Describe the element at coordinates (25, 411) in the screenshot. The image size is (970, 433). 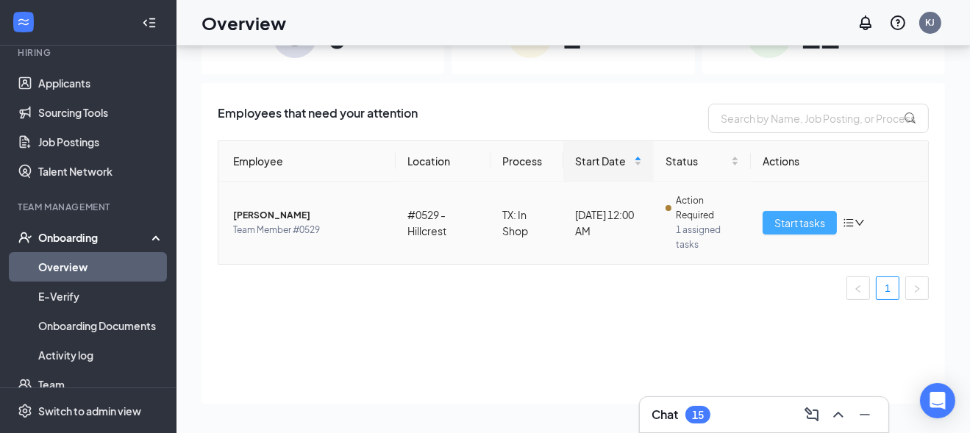
I see `svg: Settings` at that location.